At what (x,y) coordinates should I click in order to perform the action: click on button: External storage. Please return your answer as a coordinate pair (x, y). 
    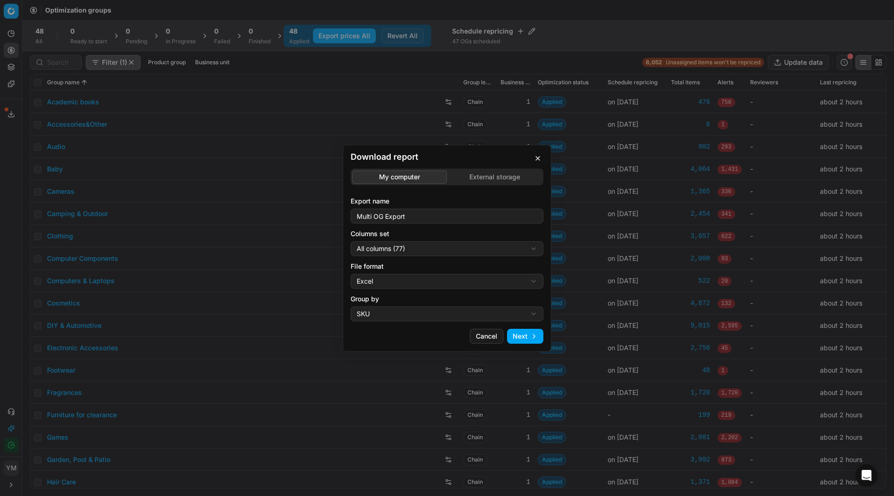
    Looking at the image, I should click on (494, 176).